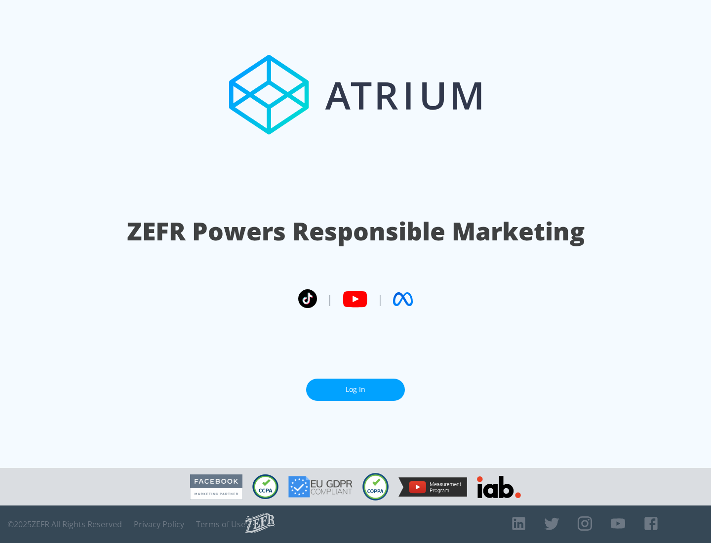  What do you see at coordinates (221, 524) in the screenshot?
I see `a: Terms of Use` at bounding box center [221, 524].